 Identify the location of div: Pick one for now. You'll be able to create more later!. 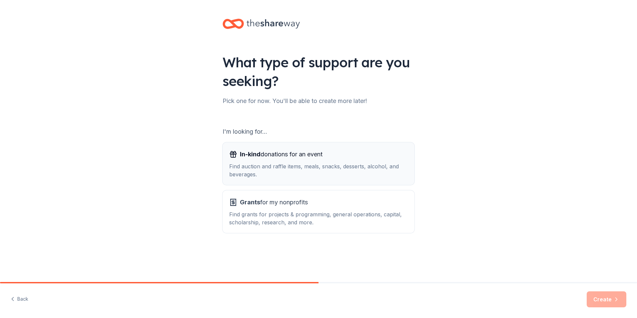
(318, 101).